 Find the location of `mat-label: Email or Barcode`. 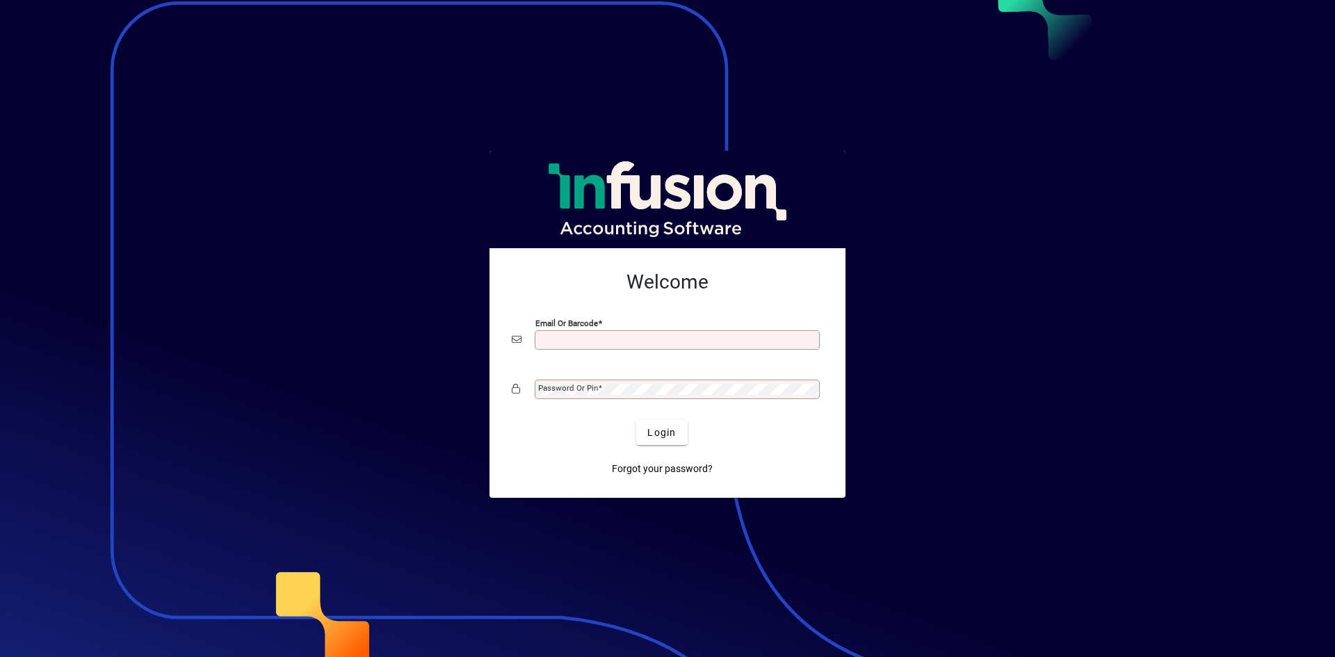

mat-label: Email or Barcode is located at coordinates (567, 323).